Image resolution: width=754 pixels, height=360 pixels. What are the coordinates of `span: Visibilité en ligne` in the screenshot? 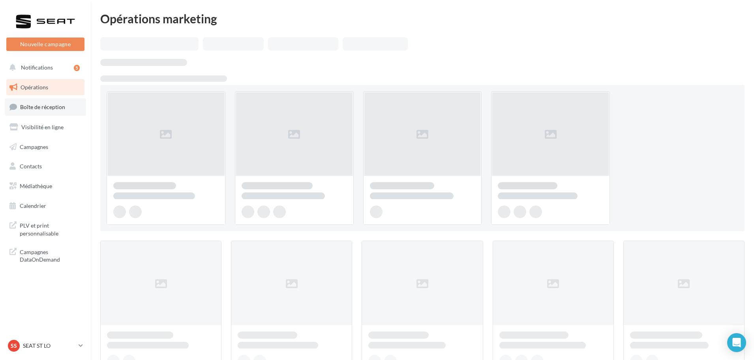 It's located at (42, 127).